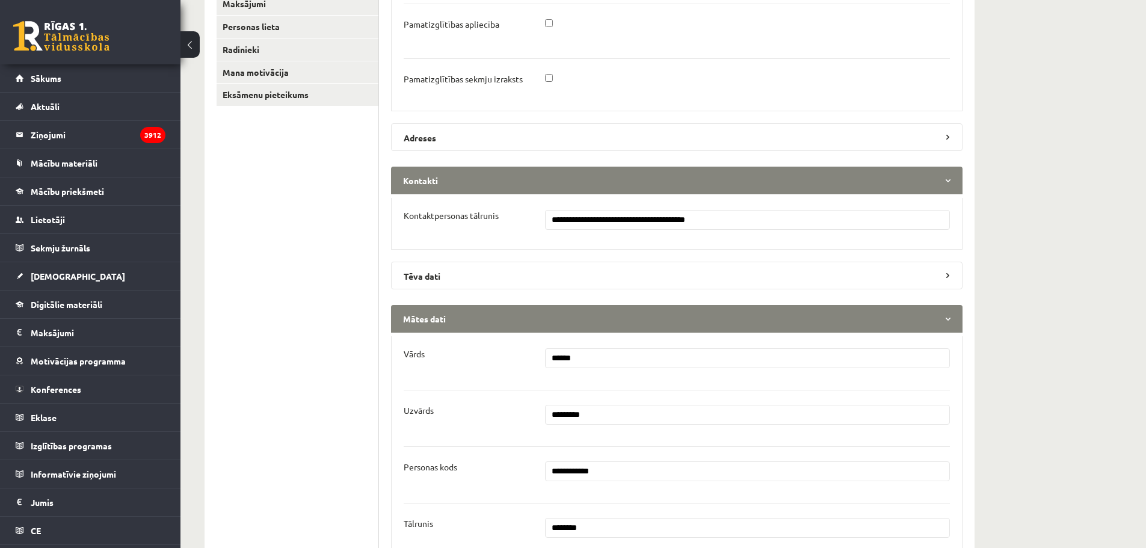 Image resolution: width=1146 pixels, height=548 pixels. Describe the element at coordinates (90, 163) in the screenshot. I see `a: Mācību materiāli` at that location.